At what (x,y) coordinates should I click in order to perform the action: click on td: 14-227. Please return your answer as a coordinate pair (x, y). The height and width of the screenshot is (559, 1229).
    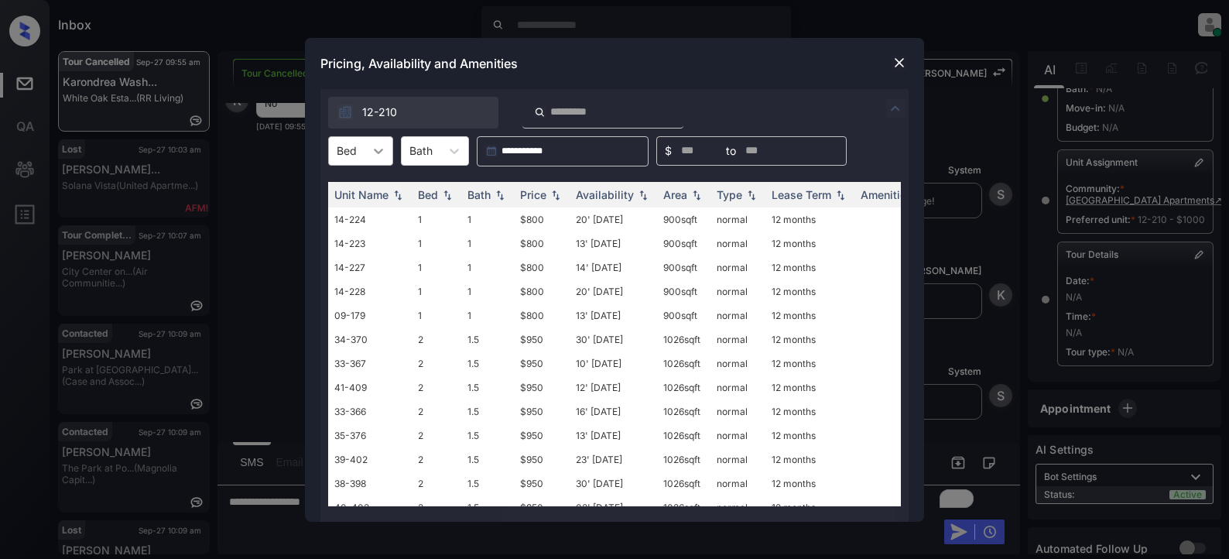
    Looking at the image, I should click on (370, 267).